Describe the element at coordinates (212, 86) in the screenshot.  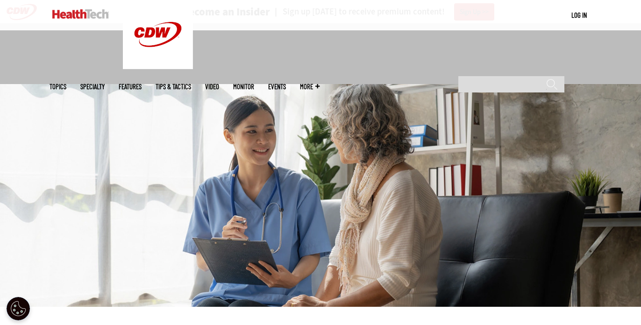
I see `a: Video` at that location.